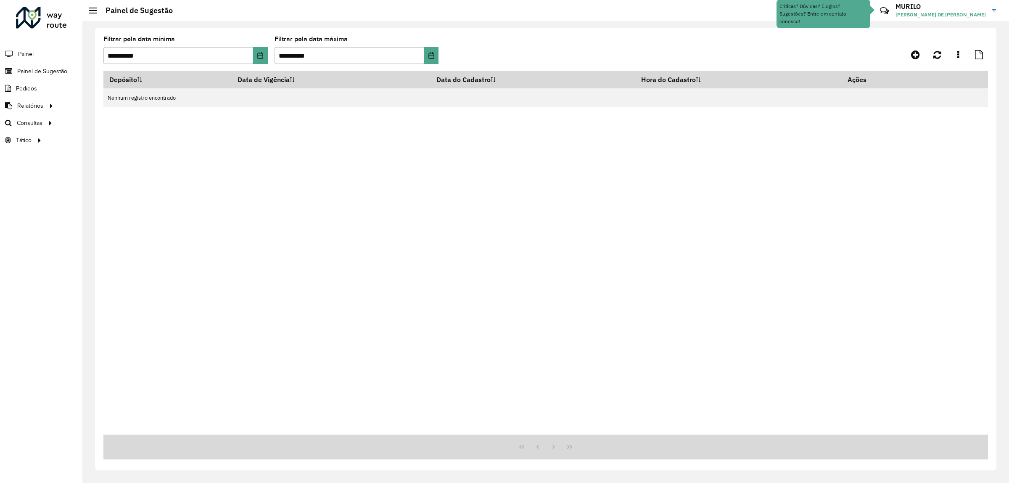 The image size is (1009, 483). What do you see at coordinates (42, 71) in the screenshot?
I see `span: Painel de Sugestão` at bounding box center [42, 71].